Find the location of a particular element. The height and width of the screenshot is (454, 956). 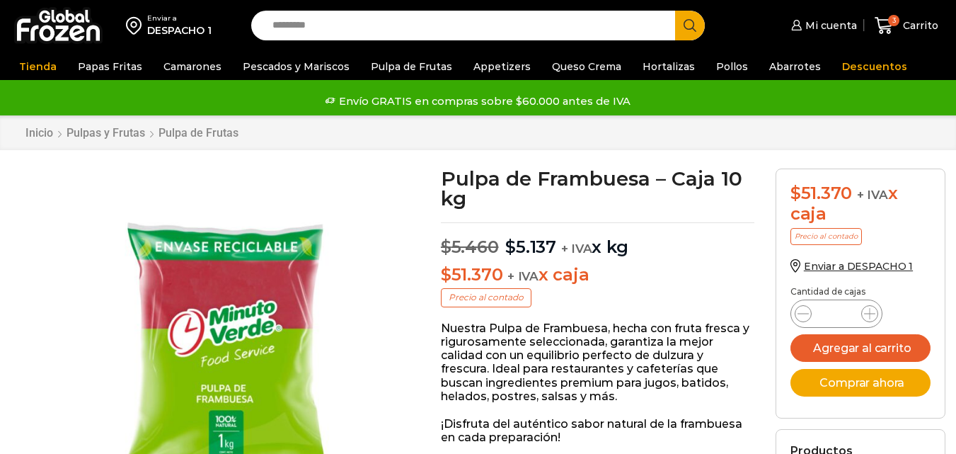

a: Enviar a DESPACHO 1 is located at coordinates (852, 266).